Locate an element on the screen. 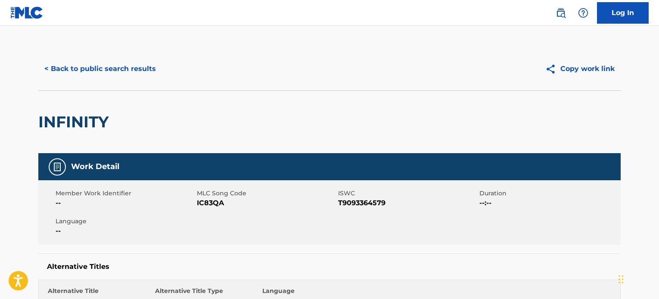  div: Drag is located at coordinates (621, 280).